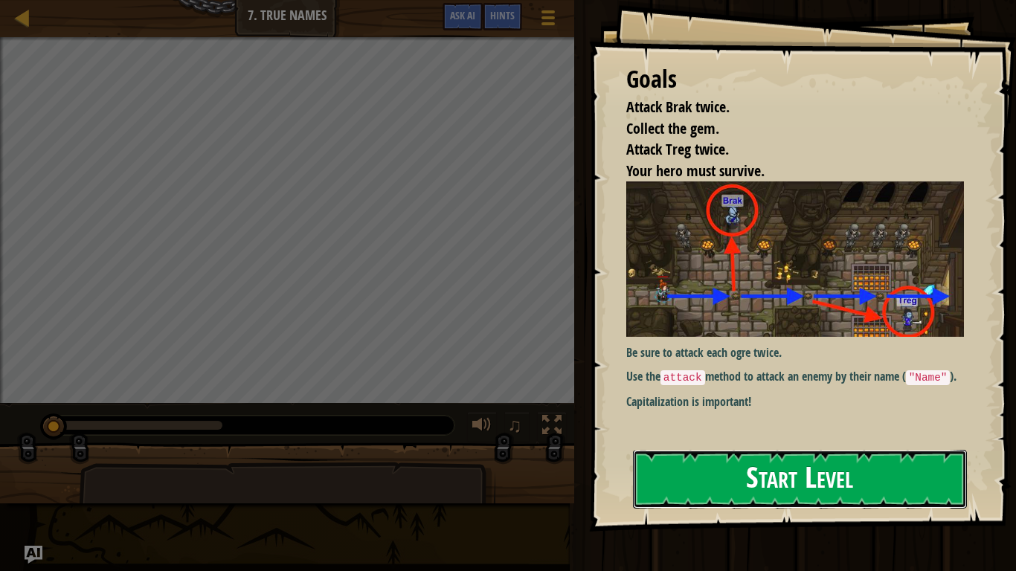 Image resolution: width=1016 pixels, height=571 pixels. What do you see at coordinates (482, 427) in the screenshot?
I see `button: Adjust volume` at bounding box center [482, 427].